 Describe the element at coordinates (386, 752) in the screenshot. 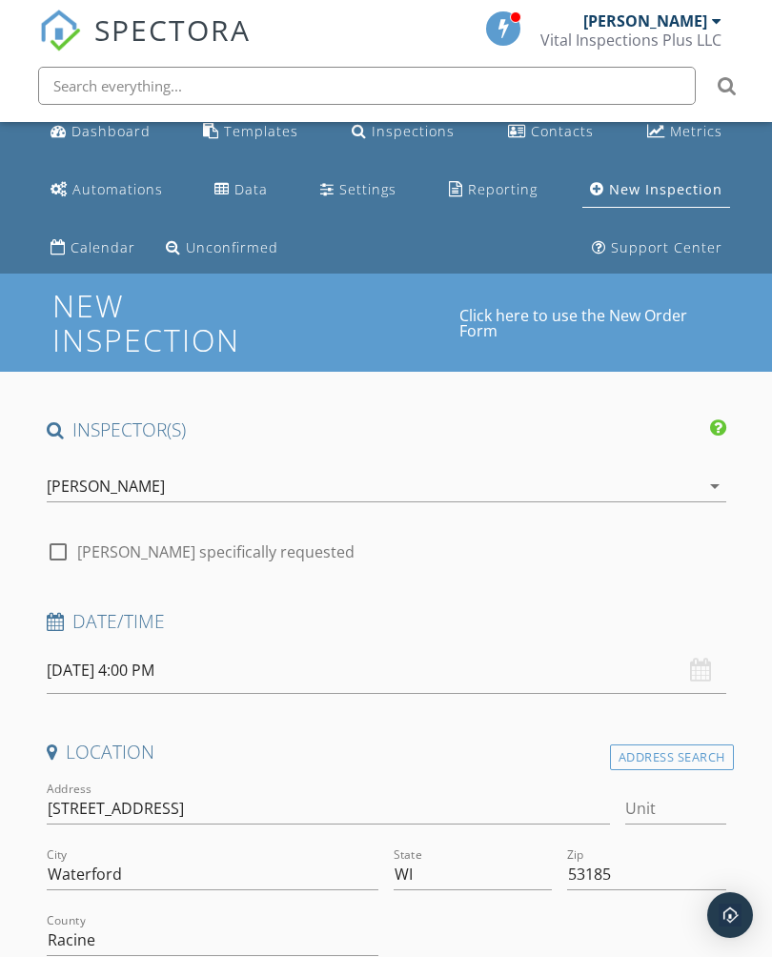

I see `h4: Location` at that location.